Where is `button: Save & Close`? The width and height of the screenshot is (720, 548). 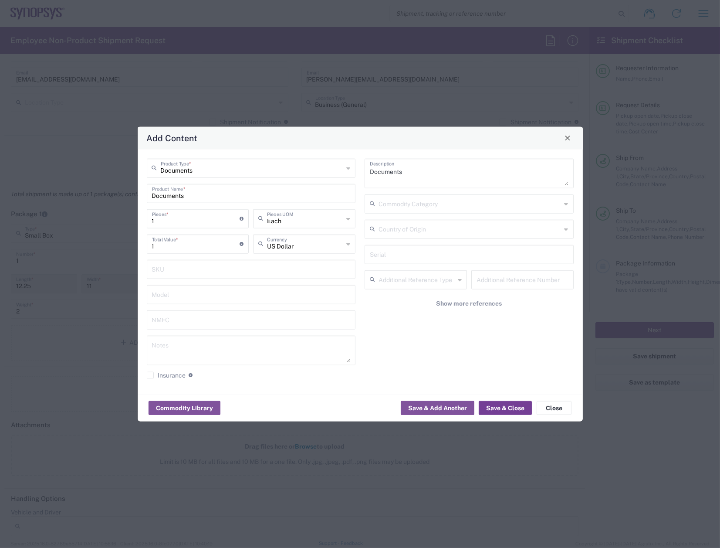
button: Save & Close is located at coordinates (505, 408).